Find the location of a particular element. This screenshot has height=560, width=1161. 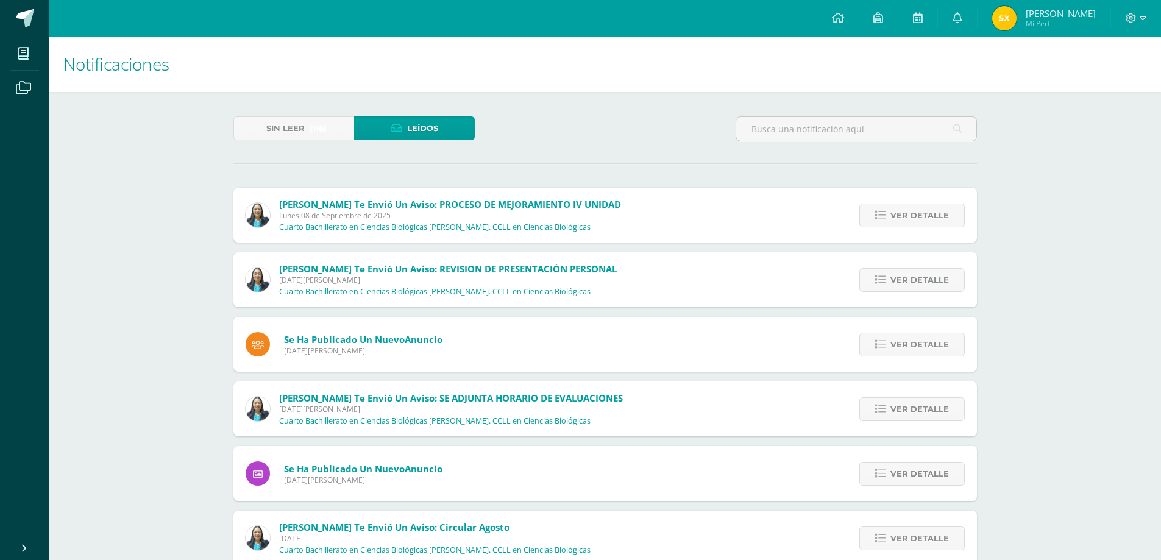

a: Sin leer(116) is located at coordinates (294, 128).